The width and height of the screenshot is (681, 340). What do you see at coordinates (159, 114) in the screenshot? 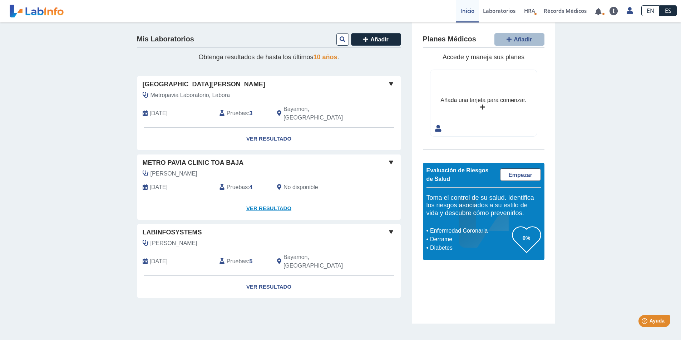
I see `span: 2025-09-26` at bounding box center [159, 114].